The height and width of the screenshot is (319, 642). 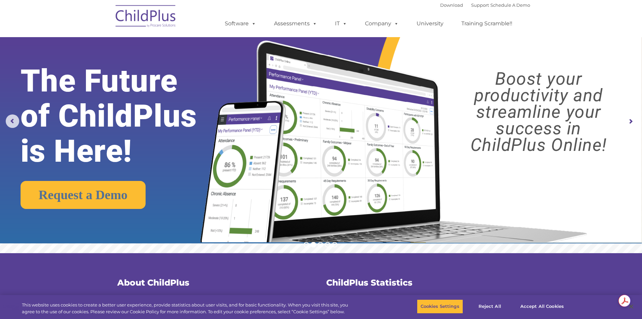 I want to click on span: ChildPlus Statistics, so click(x=370, y=282).